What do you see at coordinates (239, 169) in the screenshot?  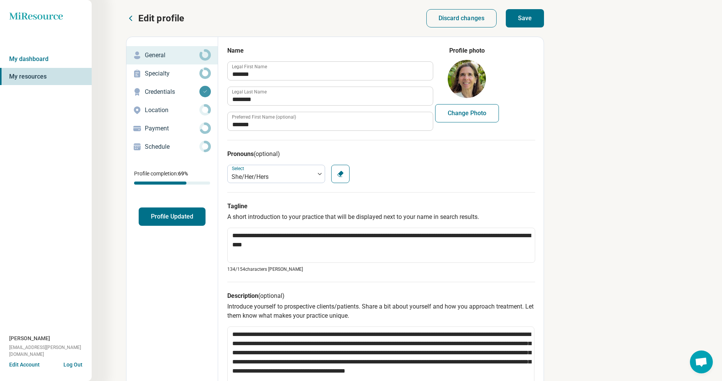 I see `label: Select` at bounding box center [239, 169].